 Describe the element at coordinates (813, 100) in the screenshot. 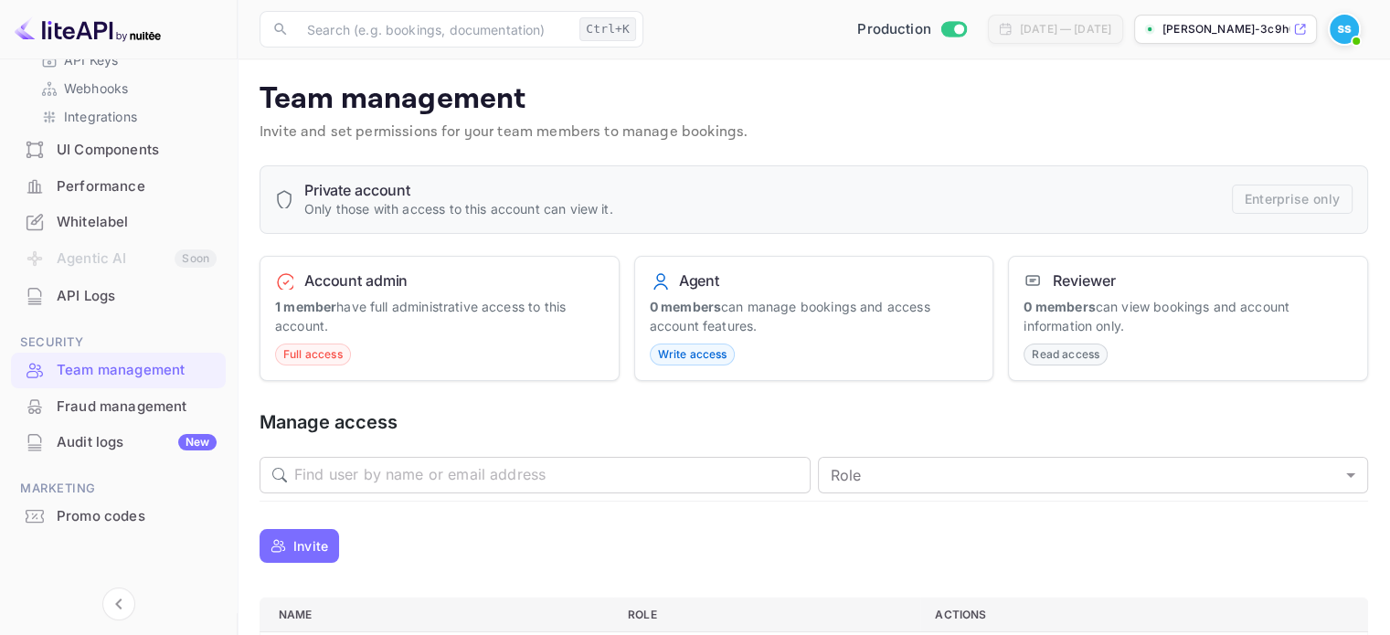

I see `p: Team management` at that location.